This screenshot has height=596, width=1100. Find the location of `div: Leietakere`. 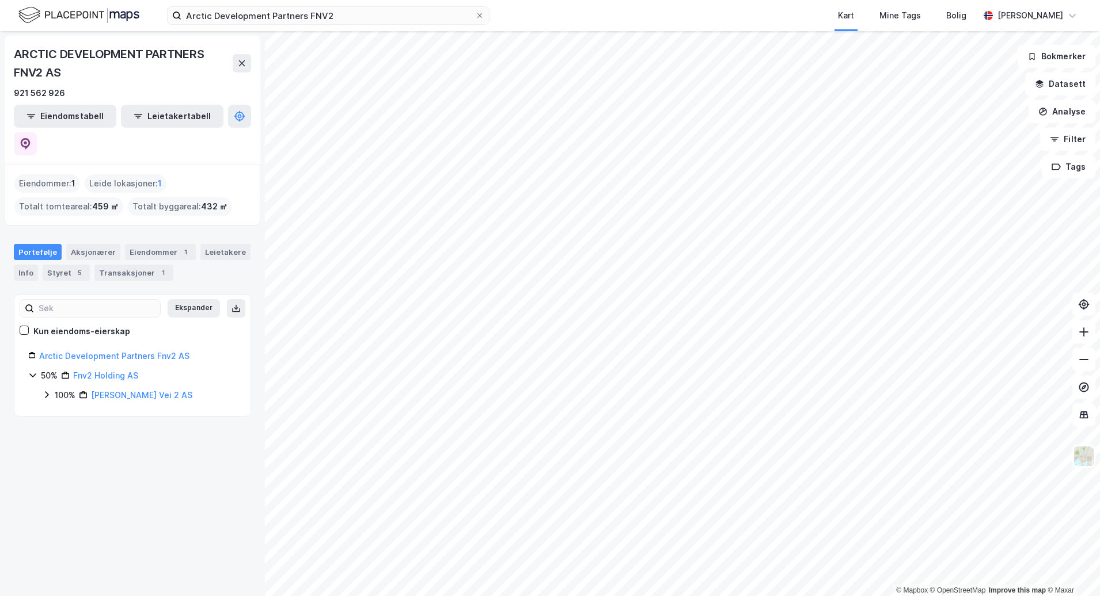

div: Leietakere is located at coordinates (225, 252).